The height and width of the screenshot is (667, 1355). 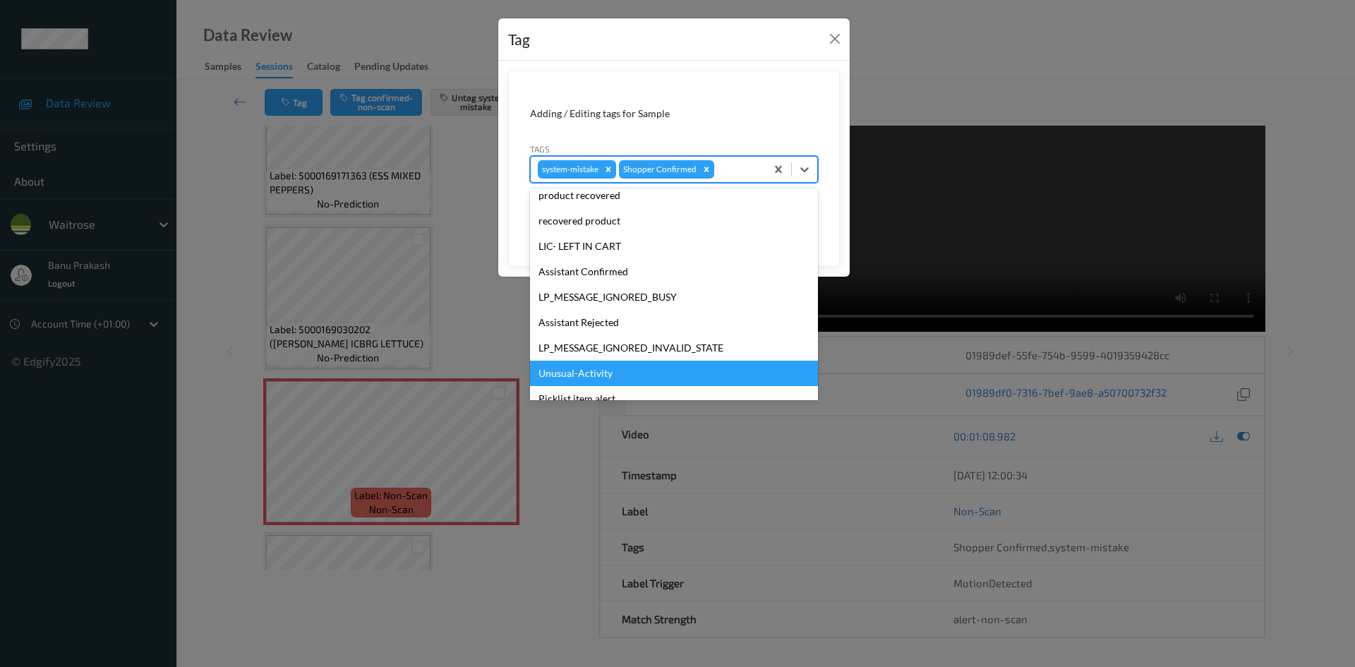 What do you see at coordinates (674, 246) in the screenshot?
I see `div: LIC- LEFT IN CART` at bounding box center [674, 246].